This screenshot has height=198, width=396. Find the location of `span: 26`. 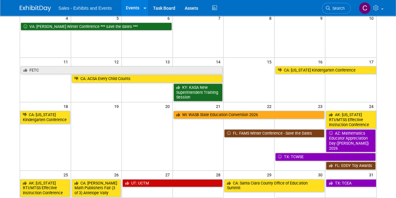

span: 26 is located at coordinates (117, 174).